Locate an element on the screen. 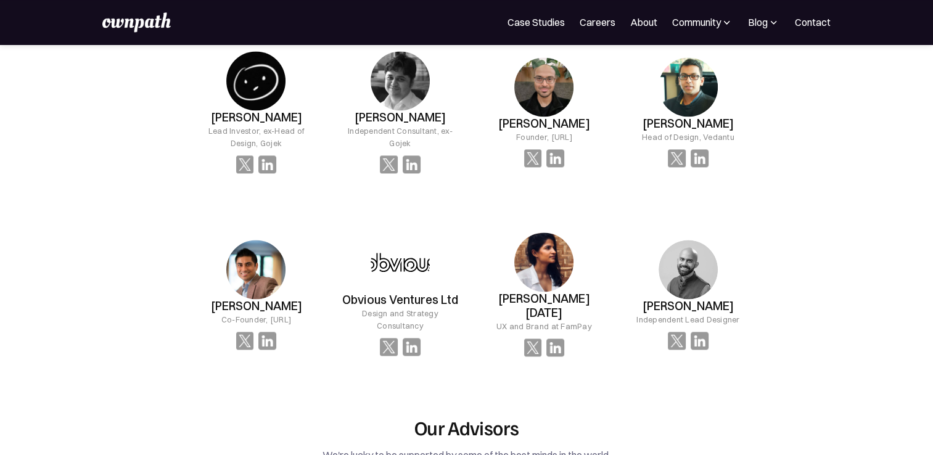  a: Case Studies is located at coordinates (536, 22).